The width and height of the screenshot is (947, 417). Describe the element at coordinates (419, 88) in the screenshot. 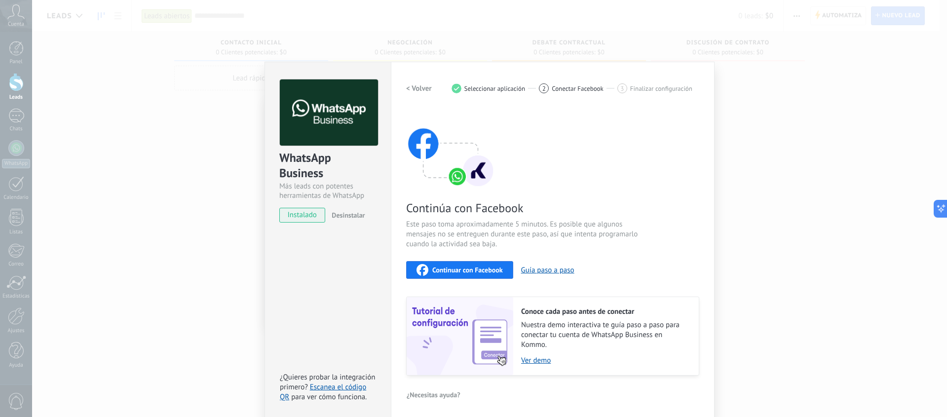

I see `h2: < Volver` at that location.